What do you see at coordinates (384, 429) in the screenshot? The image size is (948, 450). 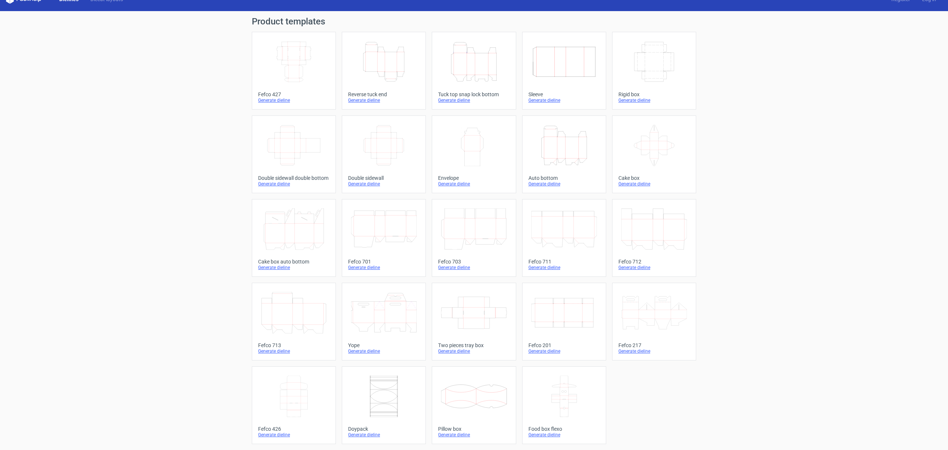 I see `div: Doypack` at bounding box center [384, 429].